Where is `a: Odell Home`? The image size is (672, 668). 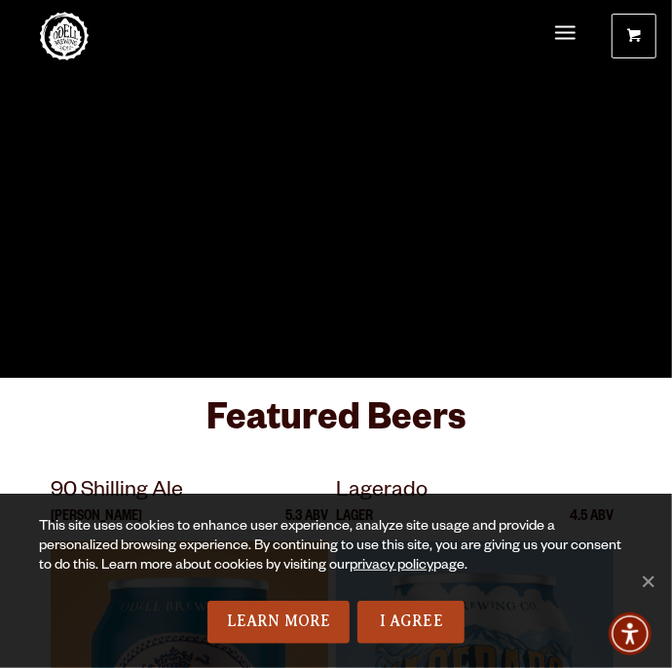 a: Odell Home is located at coordinates (64, 36).